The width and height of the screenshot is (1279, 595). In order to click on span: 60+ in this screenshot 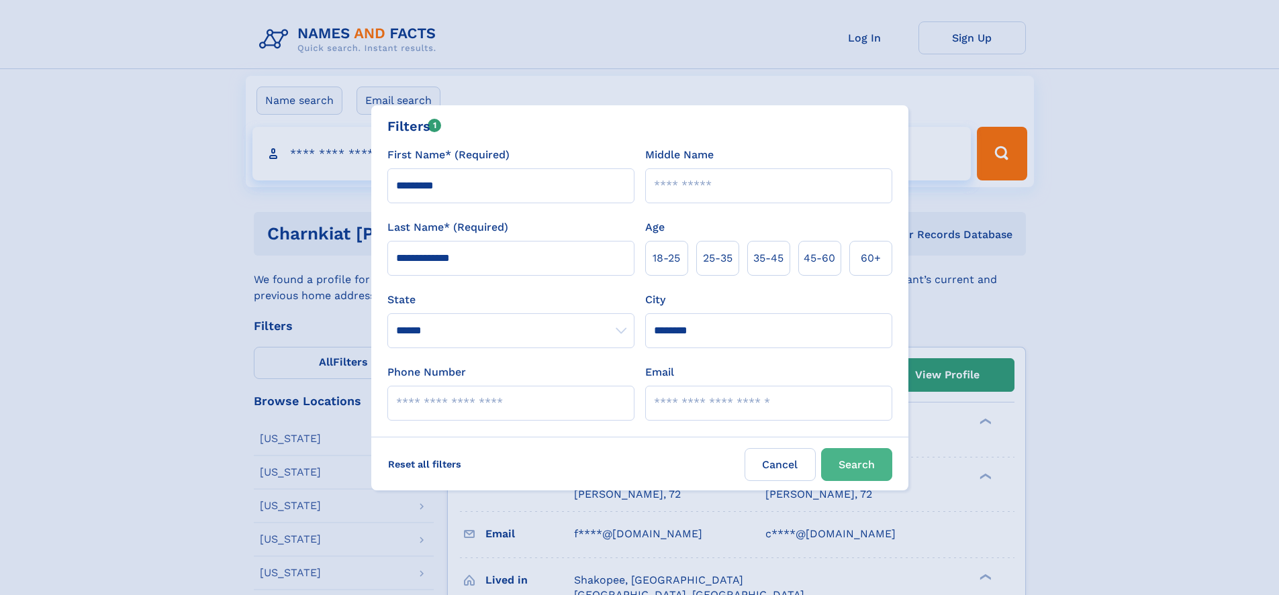, I will do `click(871, 258)`.